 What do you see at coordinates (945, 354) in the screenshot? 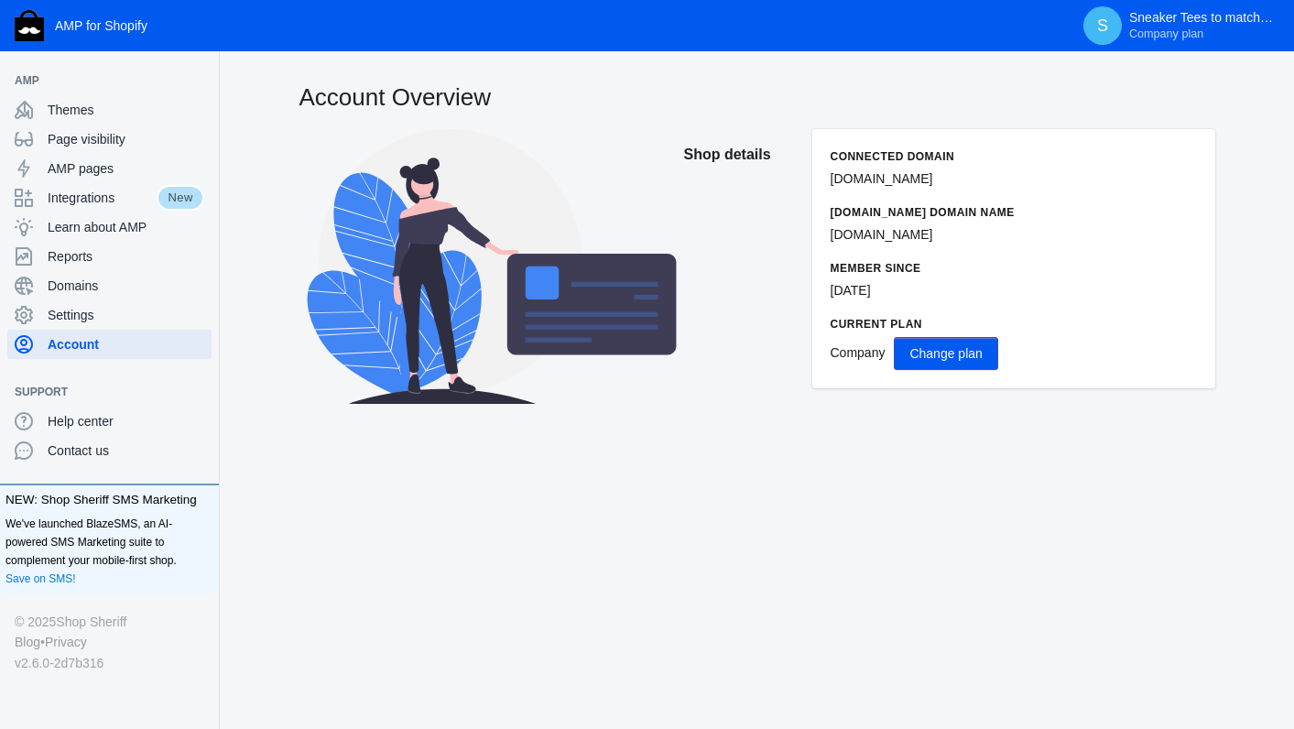
I see `span: Change plan` at bounding box center [945, 354].